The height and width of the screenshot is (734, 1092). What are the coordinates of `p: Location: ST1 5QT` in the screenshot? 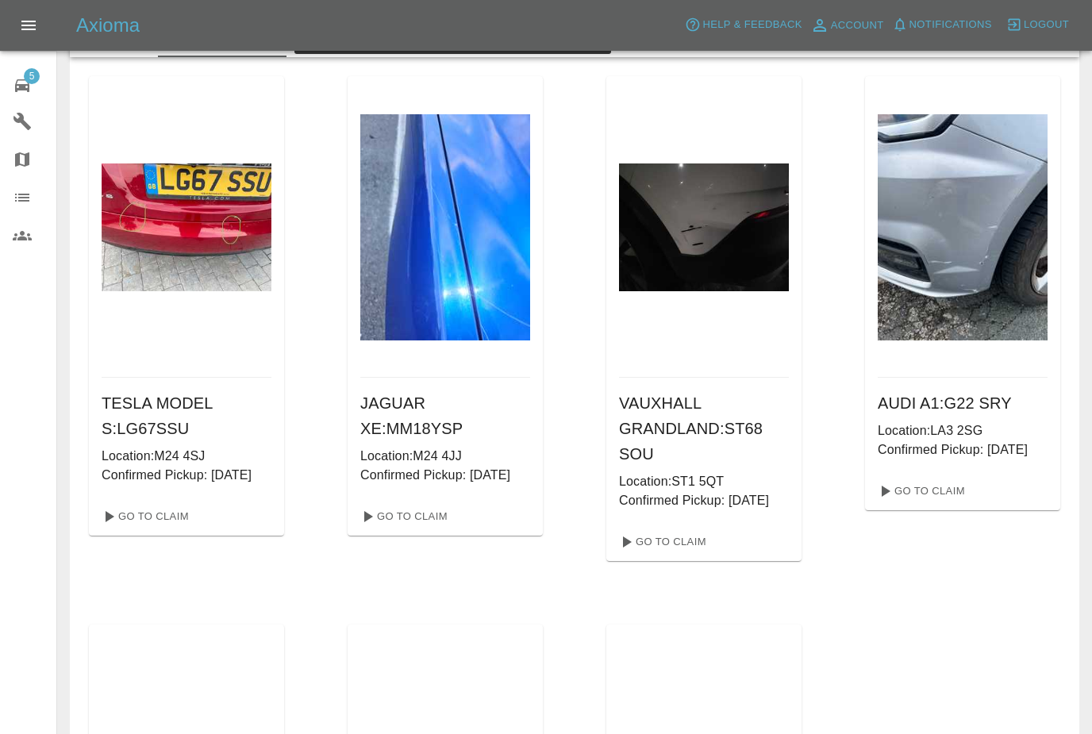 It's located at (704, 482).